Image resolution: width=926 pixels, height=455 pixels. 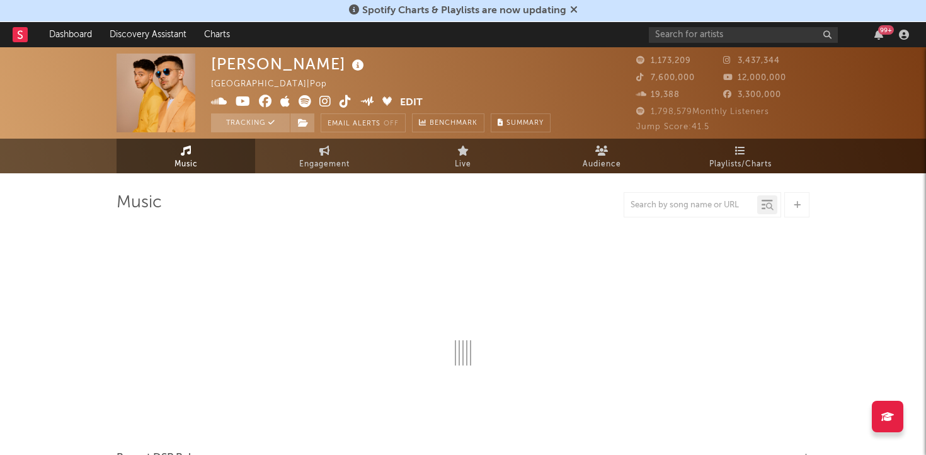 What do you see at coordinates (743, 35) in the screenshot?
I see `input: Search for artists` at bounding box center [743, 35].